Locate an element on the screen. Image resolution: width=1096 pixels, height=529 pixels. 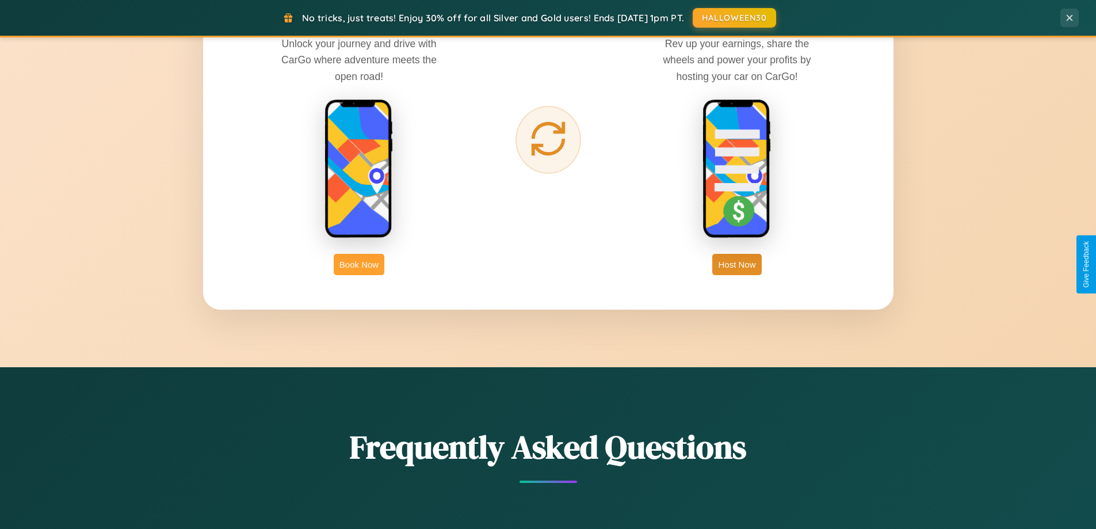
img: rent phone is located at coordinates (359, 169).